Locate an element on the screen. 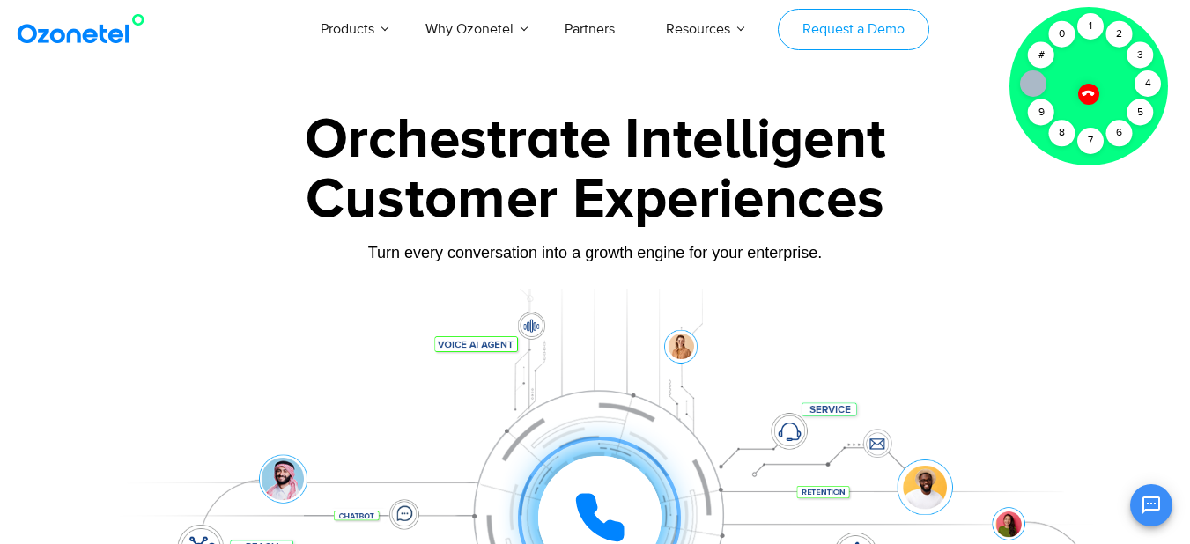 The height and width of the screenshot is (544, 1190). div: 2 is located at coordinates (1119, 34).